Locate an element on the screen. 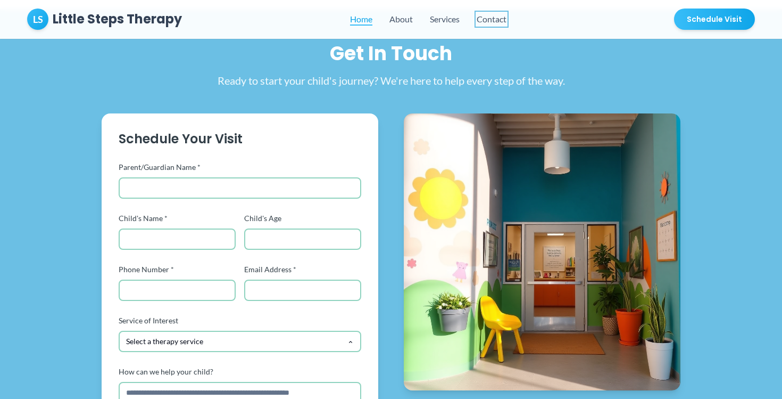  h1: Little Steps Therapy is located at coordinates (117, 19).